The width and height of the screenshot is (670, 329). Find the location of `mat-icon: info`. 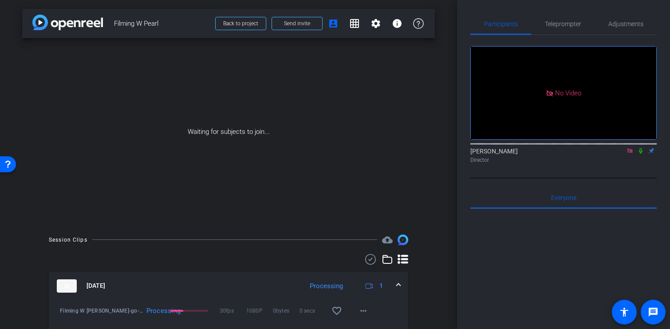

mat-icon: info is located at coordinates (397, 24).